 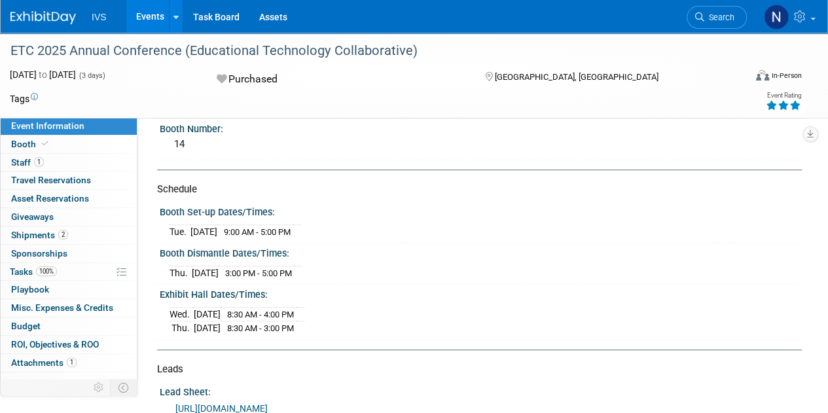 I want to click on a: Budget, so click(x=69, y=326).